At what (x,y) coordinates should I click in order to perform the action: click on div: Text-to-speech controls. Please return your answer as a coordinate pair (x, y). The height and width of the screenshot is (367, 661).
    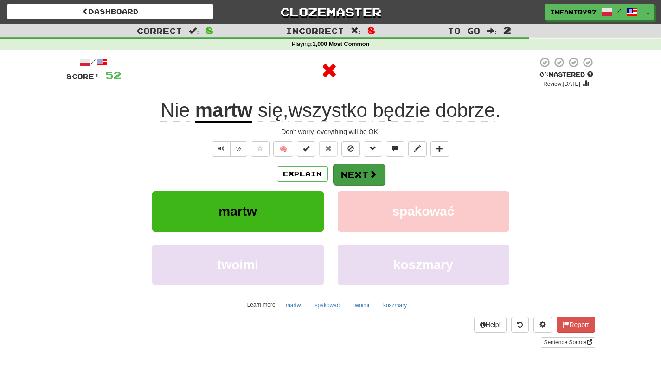
    Looking at the image, I should click on (229, 149).